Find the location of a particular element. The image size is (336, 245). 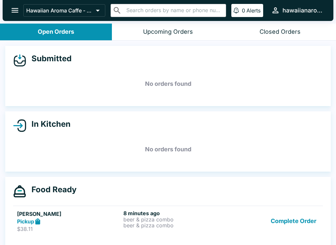

h4: Food Ready is located at coordinates (51, 190).